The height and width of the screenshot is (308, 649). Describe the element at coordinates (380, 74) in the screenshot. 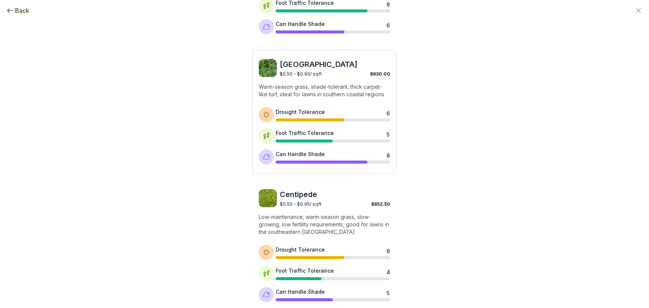

I see `span: $630.00` at that location.